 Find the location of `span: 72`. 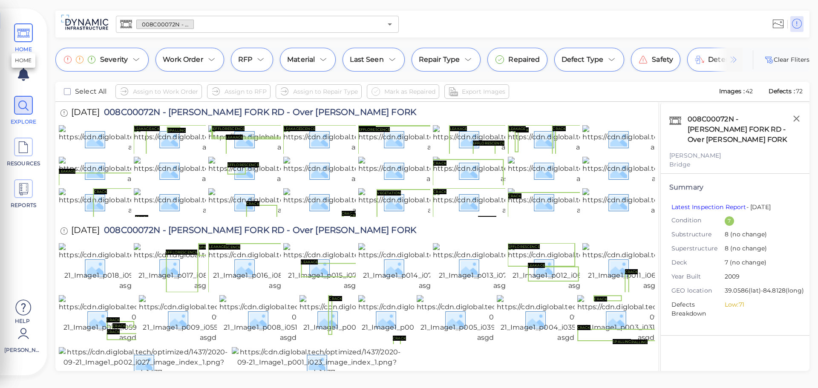

span: 72 is located at coordinates (800, 91).